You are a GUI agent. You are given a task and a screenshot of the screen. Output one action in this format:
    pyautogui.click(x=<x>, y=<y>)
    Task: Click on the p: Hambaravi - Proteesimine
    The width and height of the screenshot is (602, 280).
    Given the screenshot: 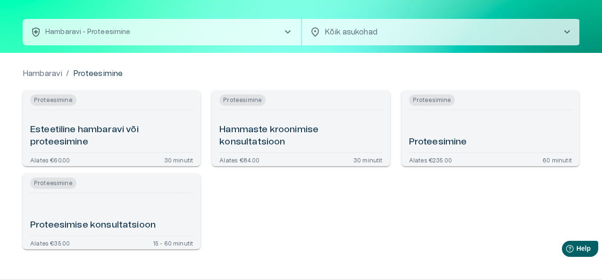 What is the action you would take?
    pyautogui.click(x=88, y=32)
    